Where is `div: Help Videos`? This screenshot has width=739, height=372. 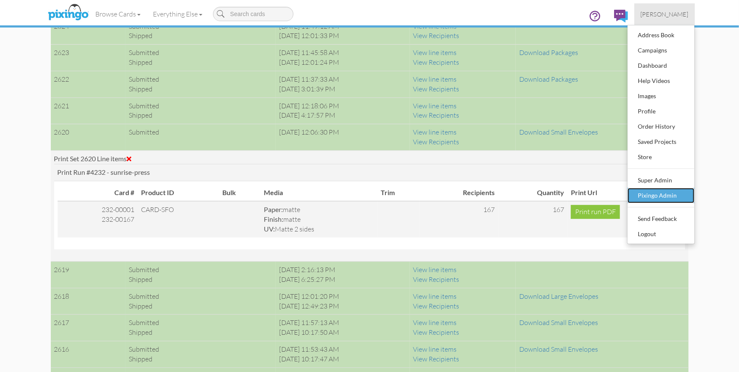 div: Help Videos is located at coordinates (661, 81).